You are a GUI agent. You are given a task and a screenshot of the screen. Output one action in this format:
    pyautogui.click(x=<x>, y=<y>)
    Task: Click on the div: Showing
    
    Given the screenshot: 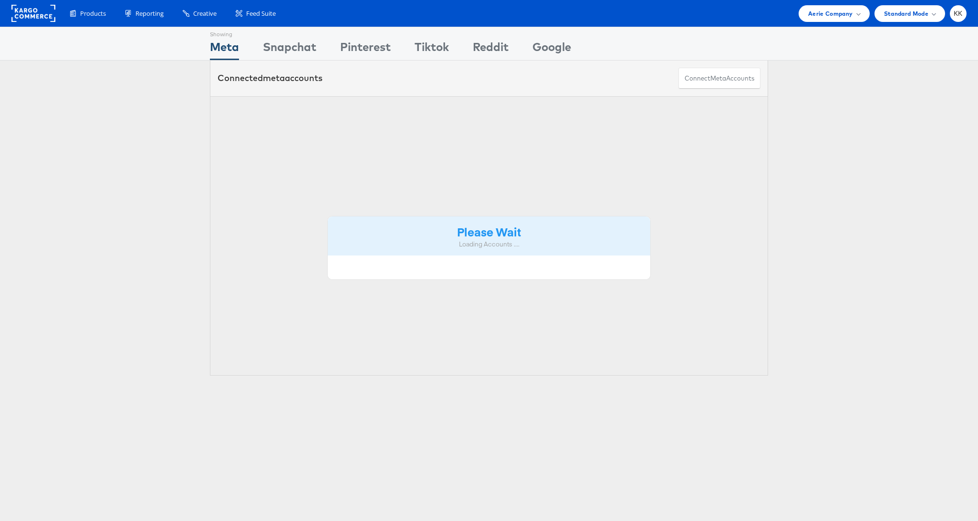 What is the action you would take?
    pyautogui.click(x=224, y=33)
    